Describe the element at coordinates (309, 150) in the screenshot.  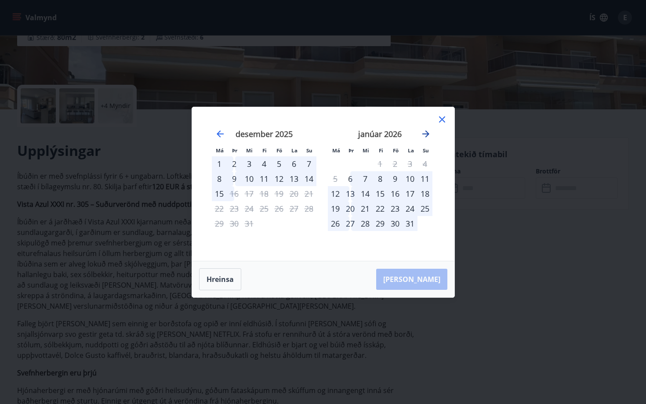
I see `small: Su` at that location.